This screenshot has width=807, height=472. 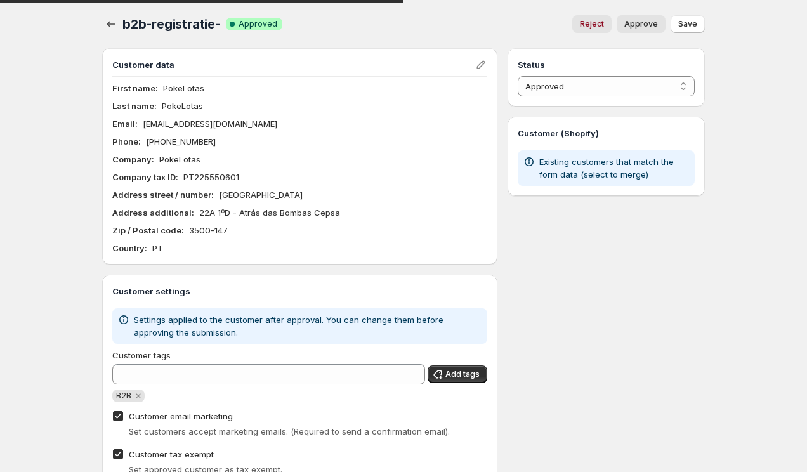 I want to click on p: 3500-147, so click(x=208, y=230).